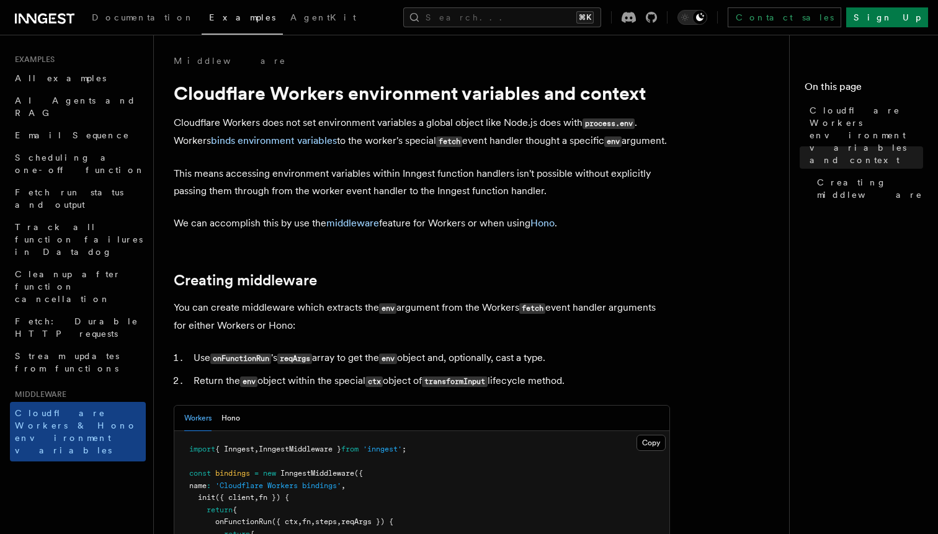  Describe the element at coordinates (198, 418) in the screenshot. I see `button: Workers` at that location.